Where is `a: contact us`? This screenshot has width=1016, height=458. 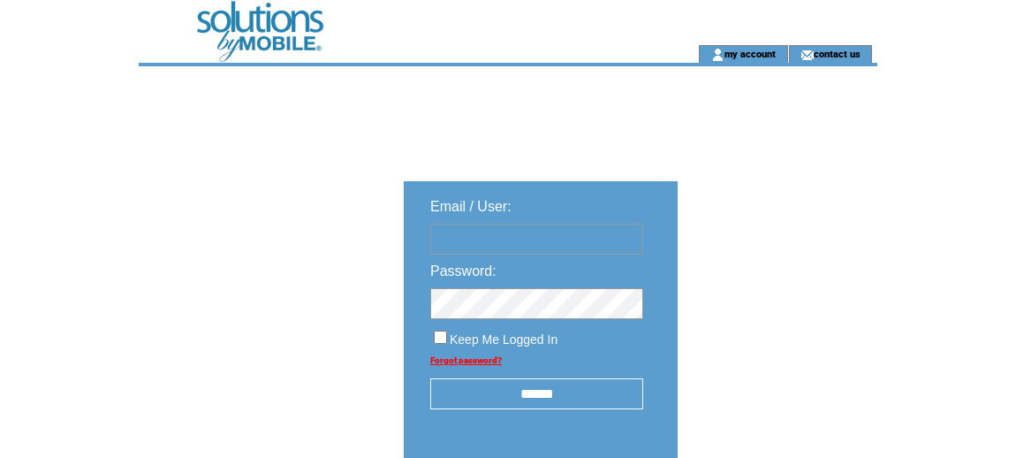 a: contact us is located at coordinates (837, 53).